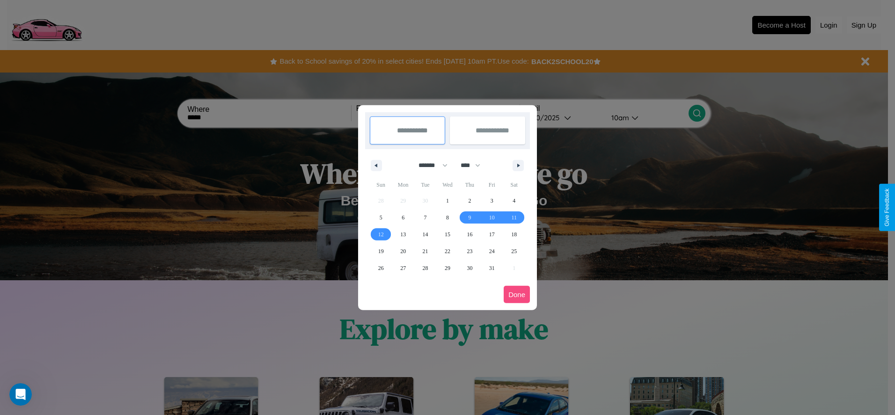  I want to click on button: 23, so click(470, 251).